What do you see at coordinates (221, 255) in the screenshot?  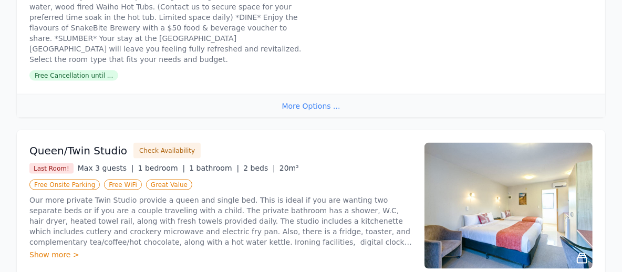 I see `div: Show more >` at bounding box center [221, 255].